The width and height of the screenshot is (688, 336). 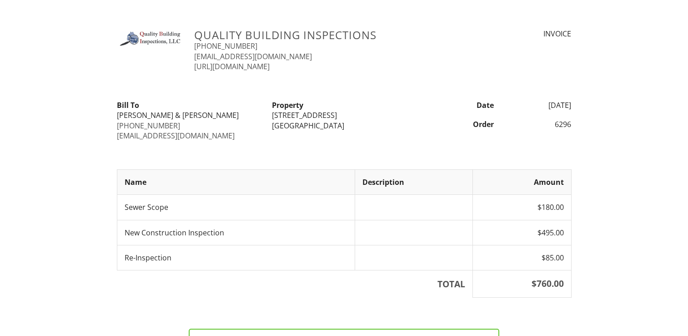 What do you see at coordinates (522, 207) in the screenshot?
I see `td: $180.00` at bounding box center [522, 207].